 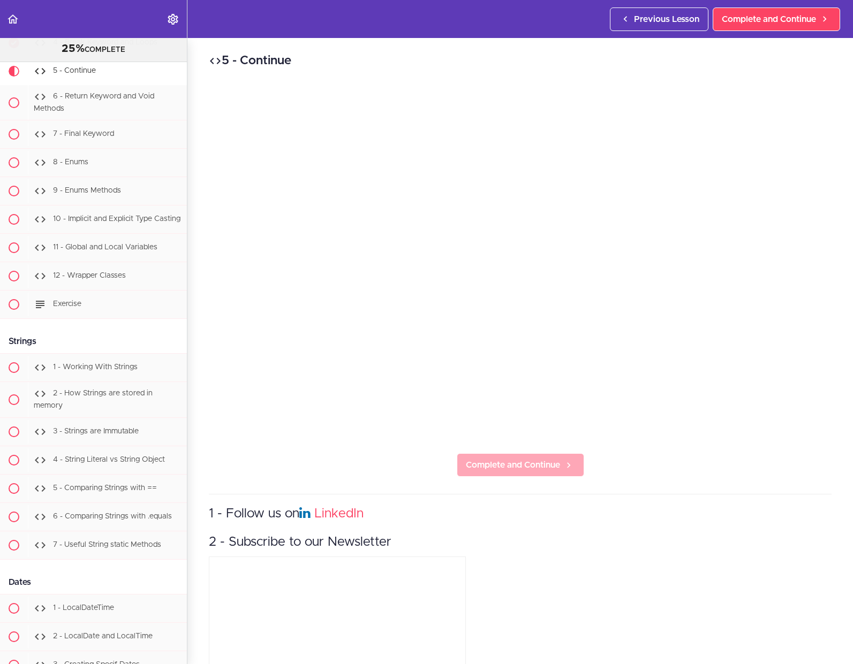 I want to click on span: 7 - Final Keyword, so click(x=84, y=134).